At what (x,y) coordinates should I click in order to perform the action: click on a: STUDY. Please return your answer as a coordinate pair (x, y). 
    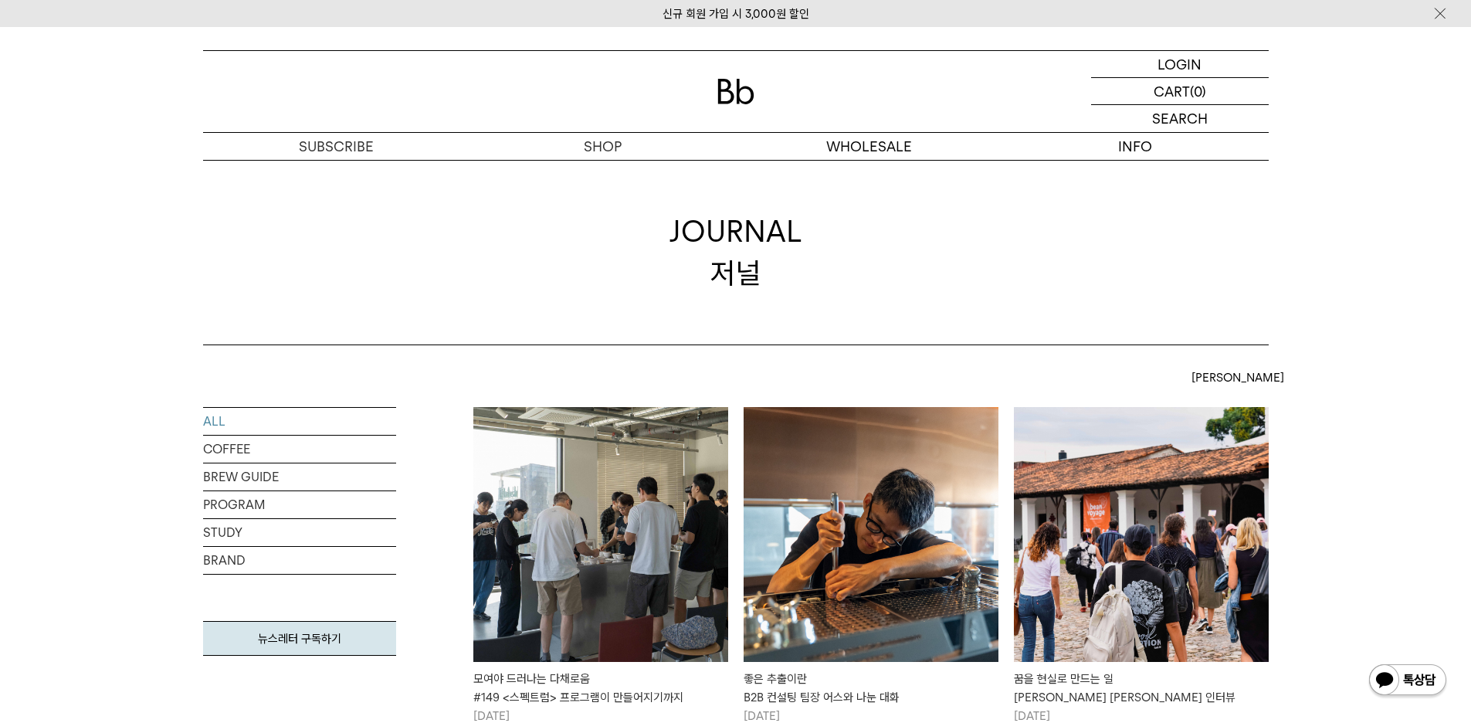
    Looking at the image, I should click on (300, 532).